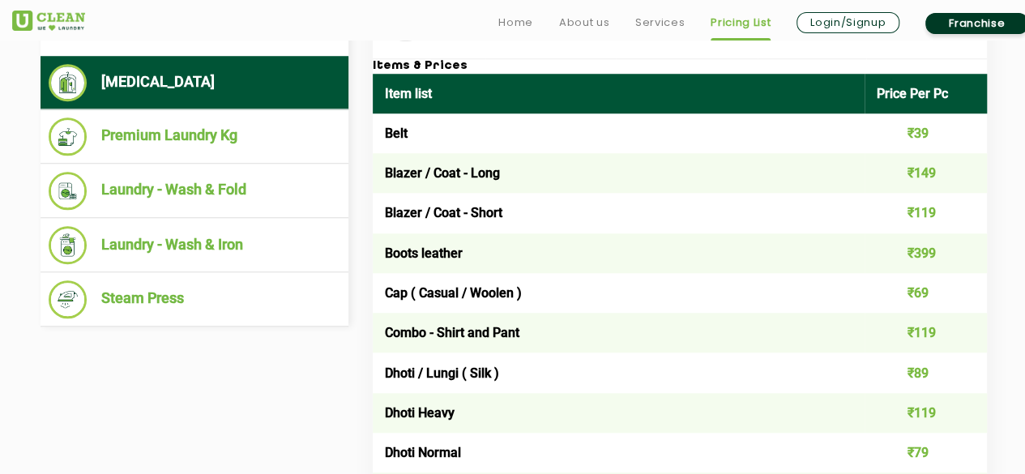 This screenshot has height=474, width=1025. I want to click on img: Dry Cleaning, so click(67, 83).